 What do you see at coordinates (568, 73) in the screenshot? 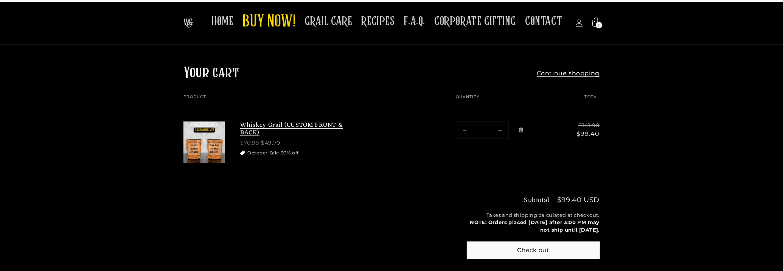
I see `a: Continue shopping` at bounding box center [568, 73].